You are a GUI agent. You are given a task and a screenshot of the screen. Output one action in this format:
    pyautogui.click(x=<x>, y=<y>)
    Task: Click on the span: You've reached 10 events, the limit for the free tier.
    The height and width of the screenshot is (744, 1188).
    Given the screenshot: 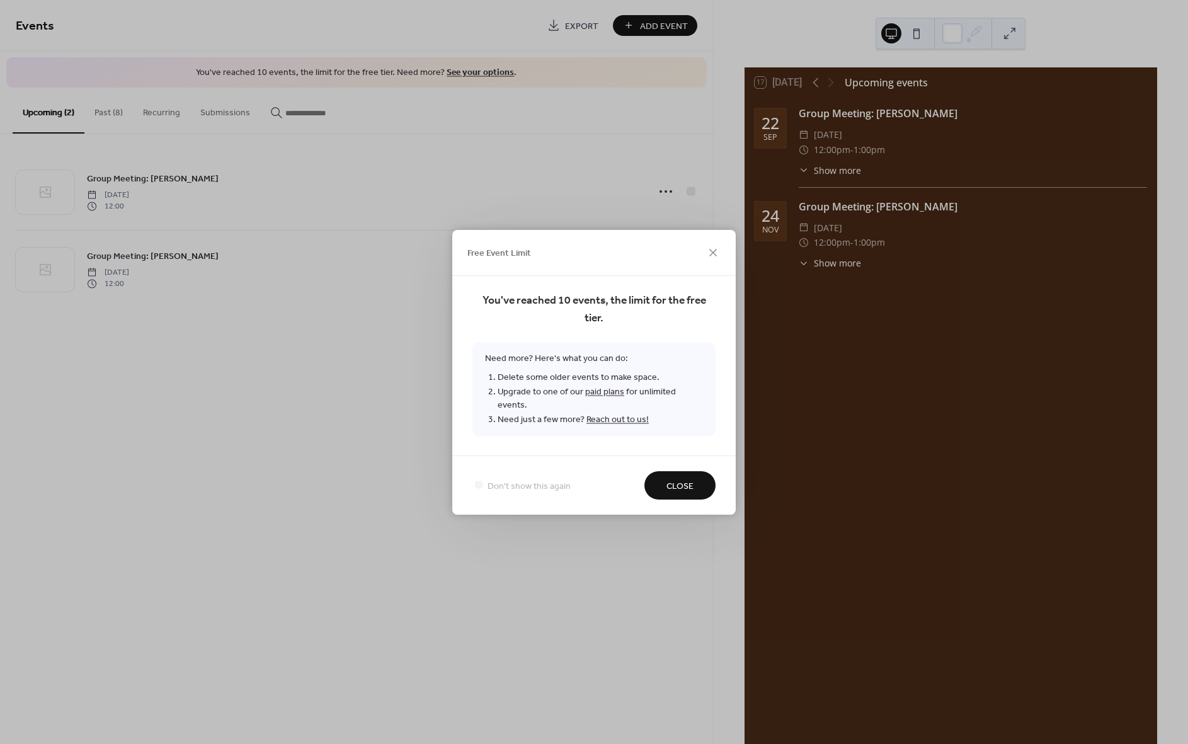 What is the action you would take?
    pyautogui.click(x=594, y=309)
    